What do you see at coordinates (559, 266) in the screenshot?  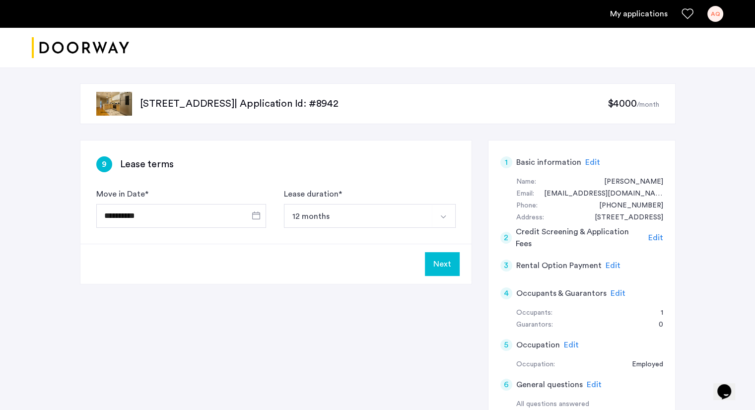 I see `h5: Rental Option Payment` at bounding box center [559, 266].